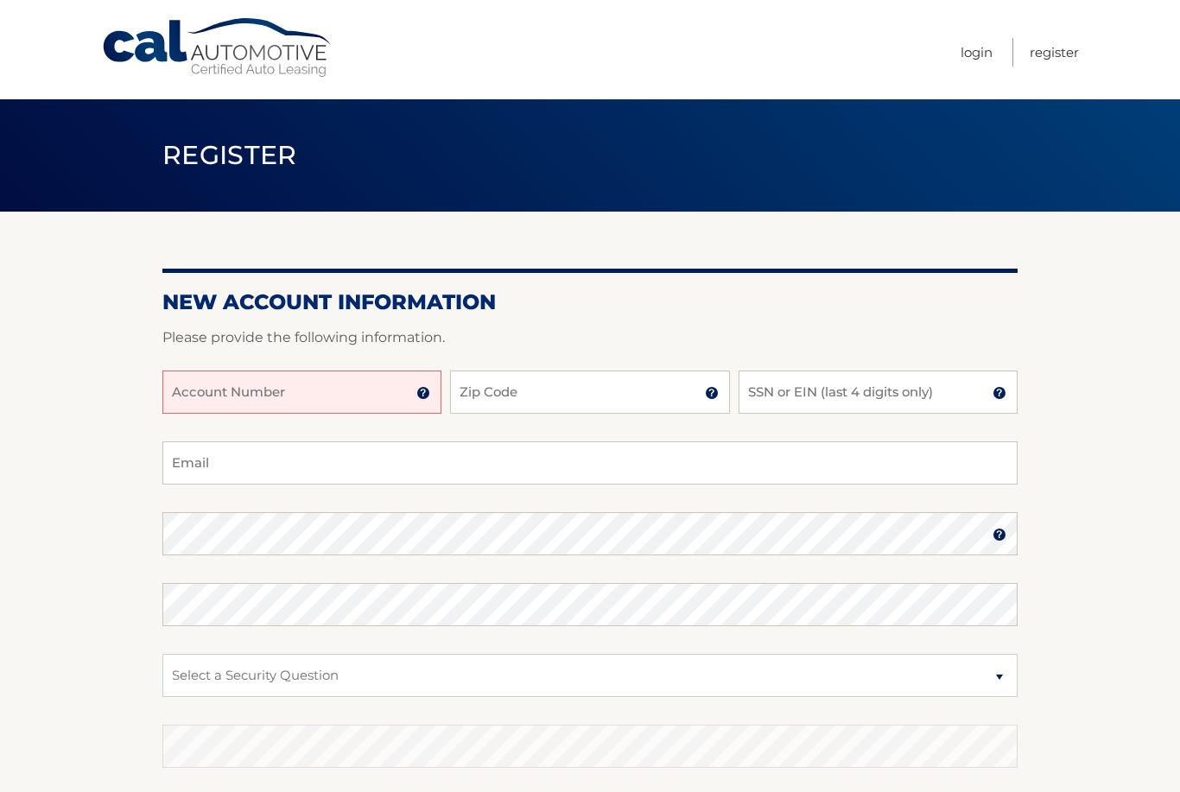 The width and height of the screenshot is (1180, 792). What do you see at coordinates (301, 392) in the screenshot?
I see `input: Account Number` at bounding box center [301, 392].